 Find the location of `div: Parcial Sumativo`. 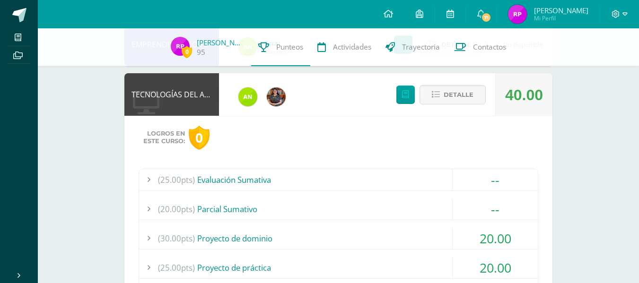

div: Parcial Sumativo is located at coordinates (338, 209).